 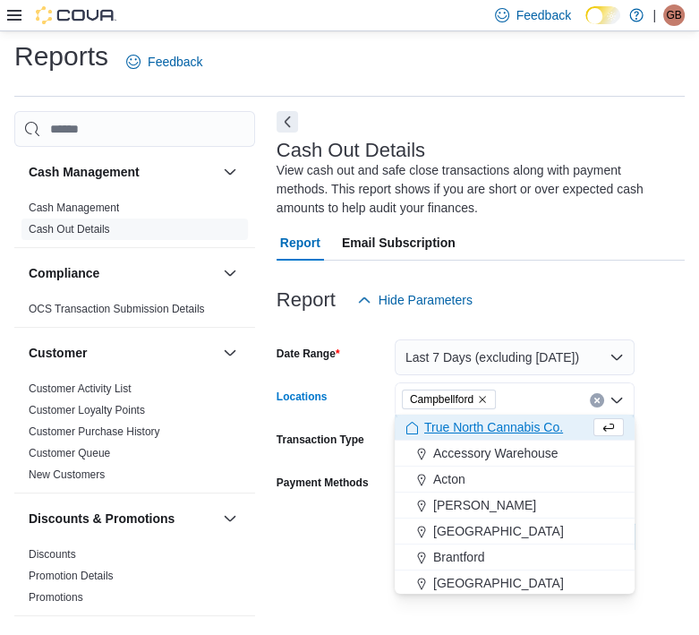 What do you see at coordinates (351, 150) in the screenshot?
I see `h3: Cash Out Details` at bounding box center [351, 150].